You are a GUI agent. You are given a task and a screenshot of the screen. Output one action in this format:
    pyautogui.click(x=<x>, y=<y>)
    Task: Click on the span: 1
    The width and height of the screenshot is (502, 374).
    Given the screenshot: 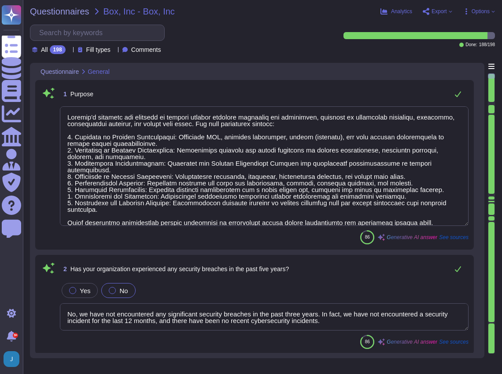 What is the action you would take?
    pyautogui.click(x=63, y=94)
    